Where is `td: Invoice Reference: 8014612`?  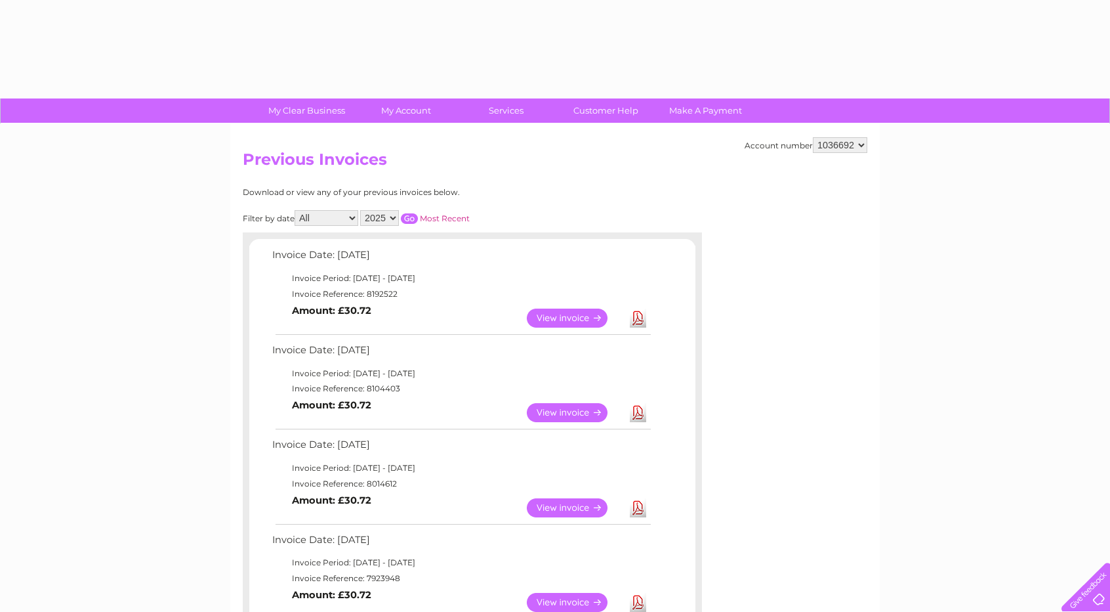
td: Invoice Reference: 8014612 is located at coordinates (461, 484).